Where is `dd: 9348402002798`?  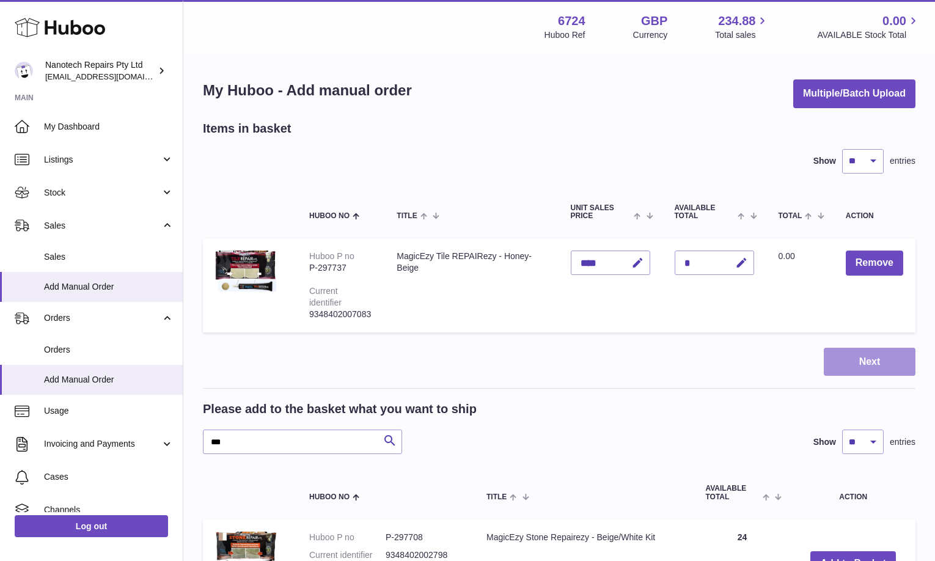
dd: 9348402002798 is located at coordinates (423, 555).